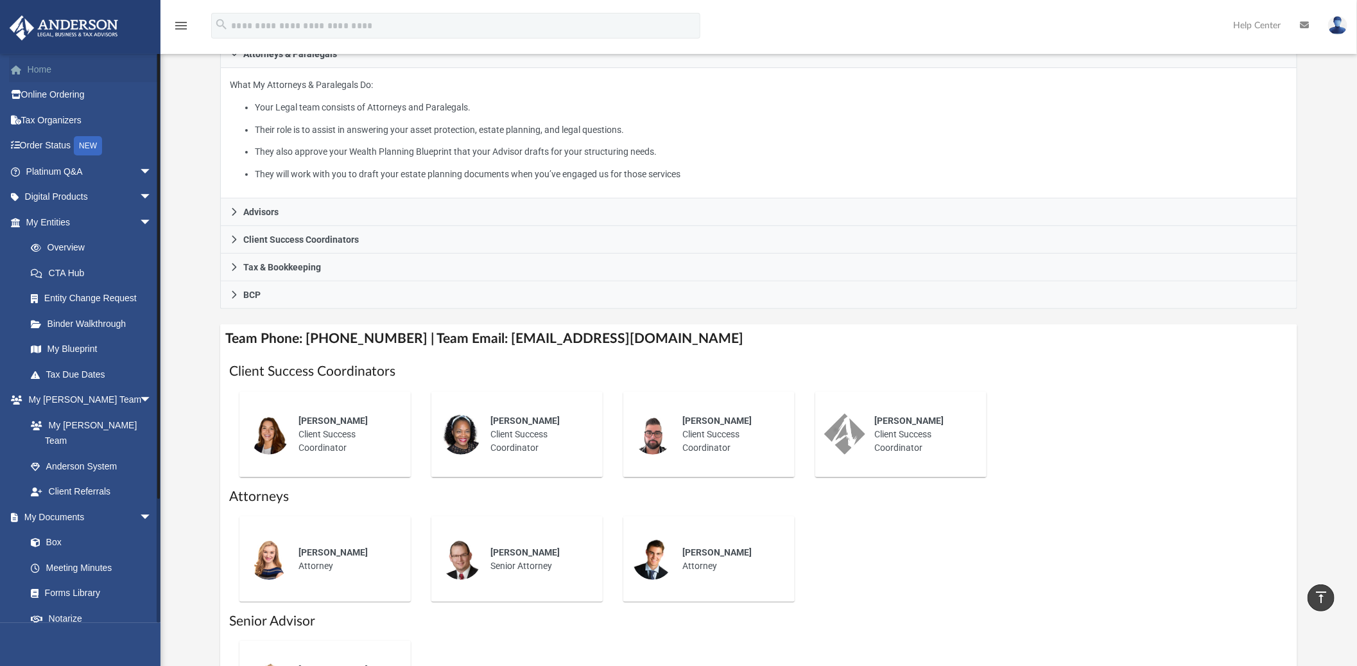 The image size is (1357, 666). Describe the element at coordinates (91, 568) in the screenshot. I see `a: Meeting Minutes` at that location.